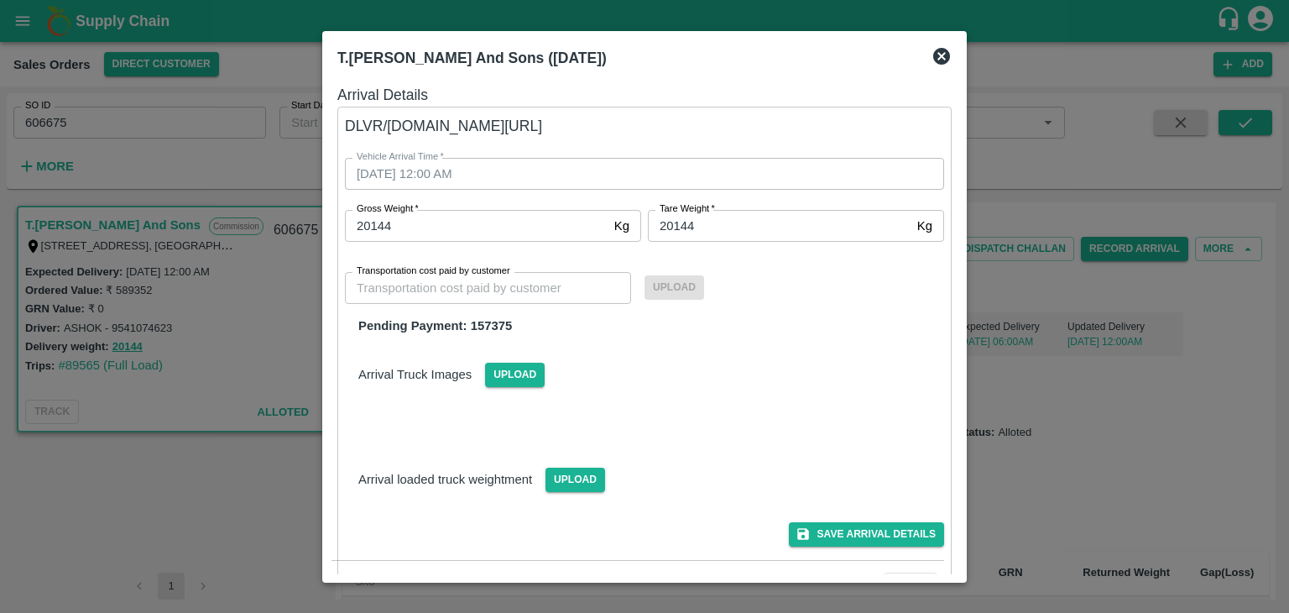 The height and width of the screenshot is (613, 1289). What do you see at coordinates (388, 209) in the screenshot?
I see `label: Gross Weight` at bounding box center [388, 209].